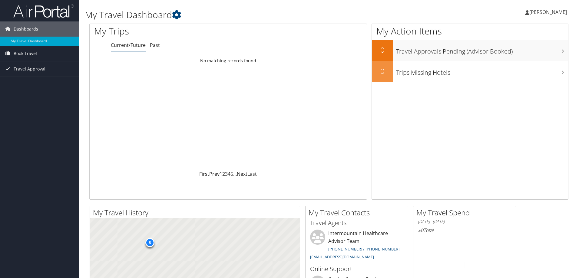 The image size is (579, 278). I want to click on span: Book Travel, so click(25, 54).